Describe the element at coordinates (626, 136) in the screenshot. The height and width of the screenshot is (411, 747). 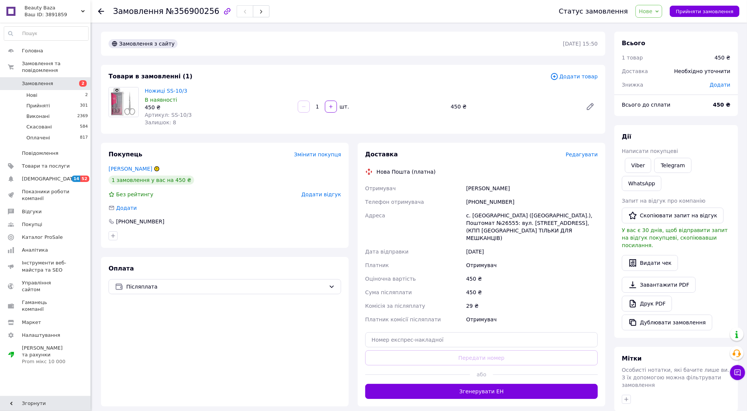
I see `span: Дії` at that location.